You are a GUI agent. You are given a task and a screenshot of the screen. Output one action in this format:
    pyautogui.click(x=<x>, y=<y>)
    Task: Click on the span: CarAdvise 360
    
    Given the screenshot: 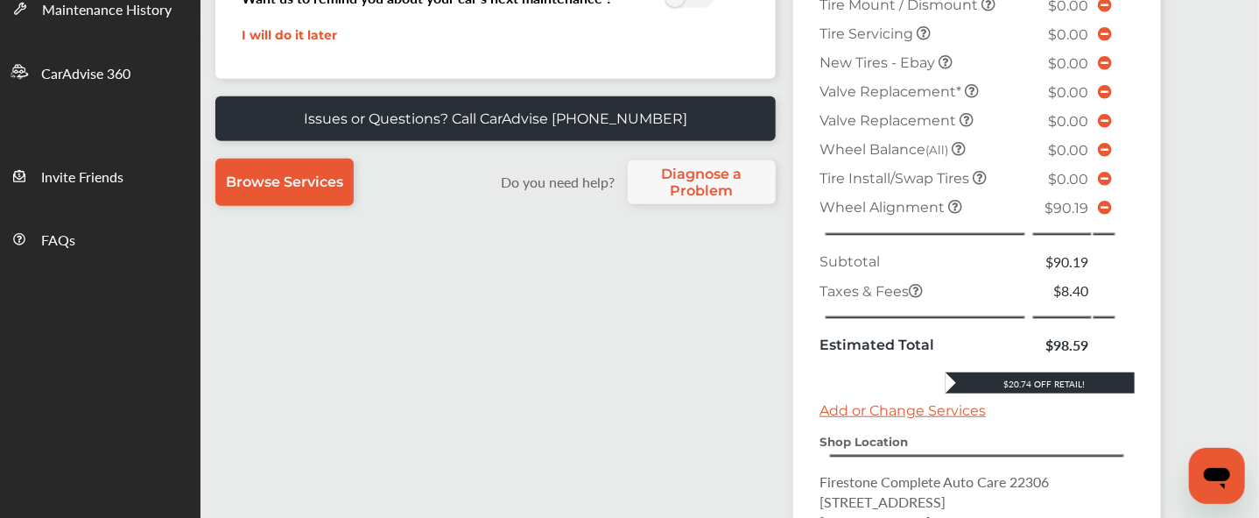 What is the action you would take?
    pyautogui.click(x=86, y=74)
    